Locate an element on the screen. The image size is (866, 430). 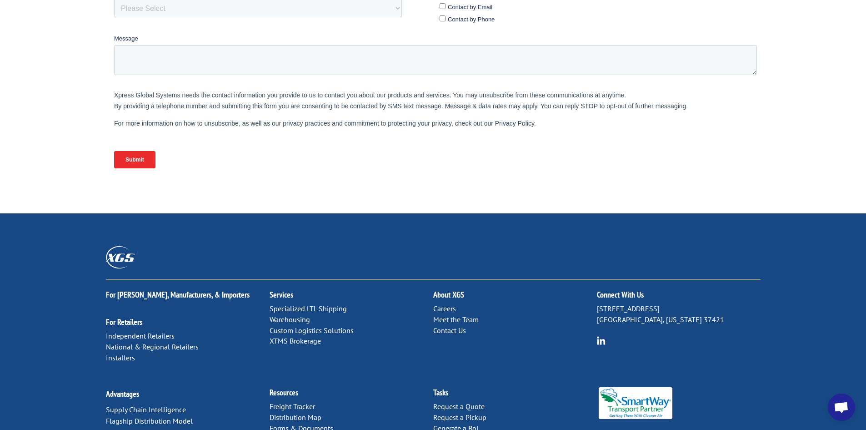
a: Distribution Map is located at coordinates (295, 417).